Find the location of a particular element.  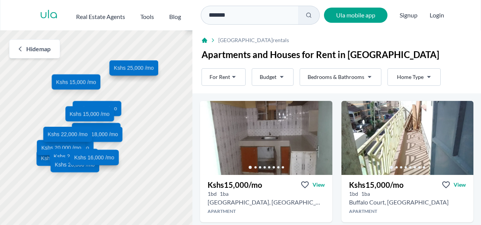

span: Budget is located at coordinates (268, 77).